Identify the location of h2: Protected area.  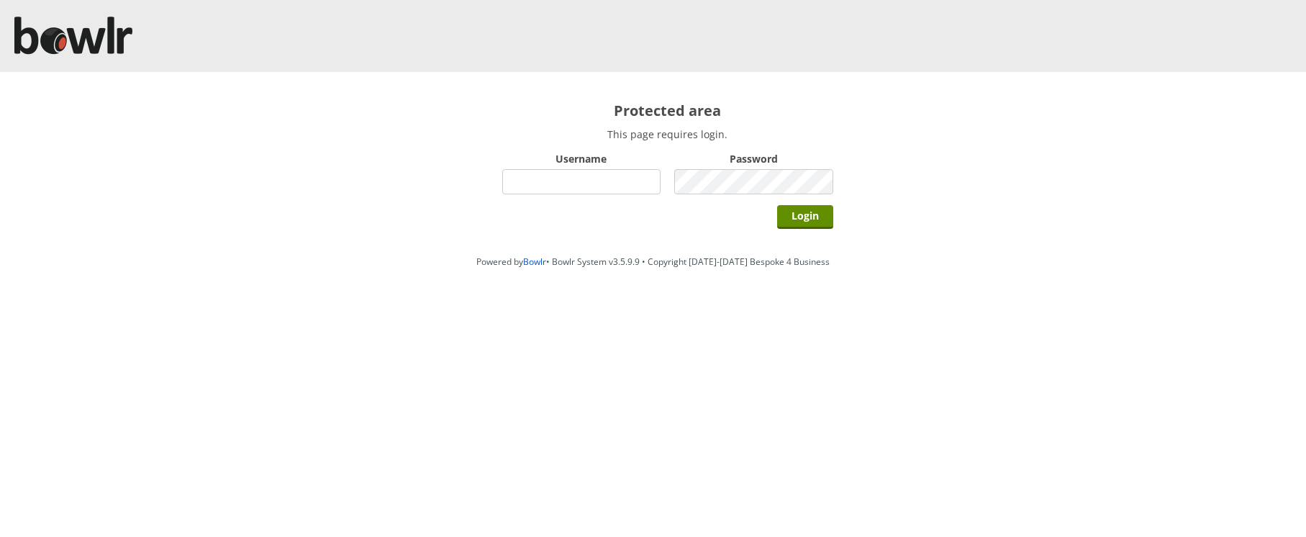
(668, 110).